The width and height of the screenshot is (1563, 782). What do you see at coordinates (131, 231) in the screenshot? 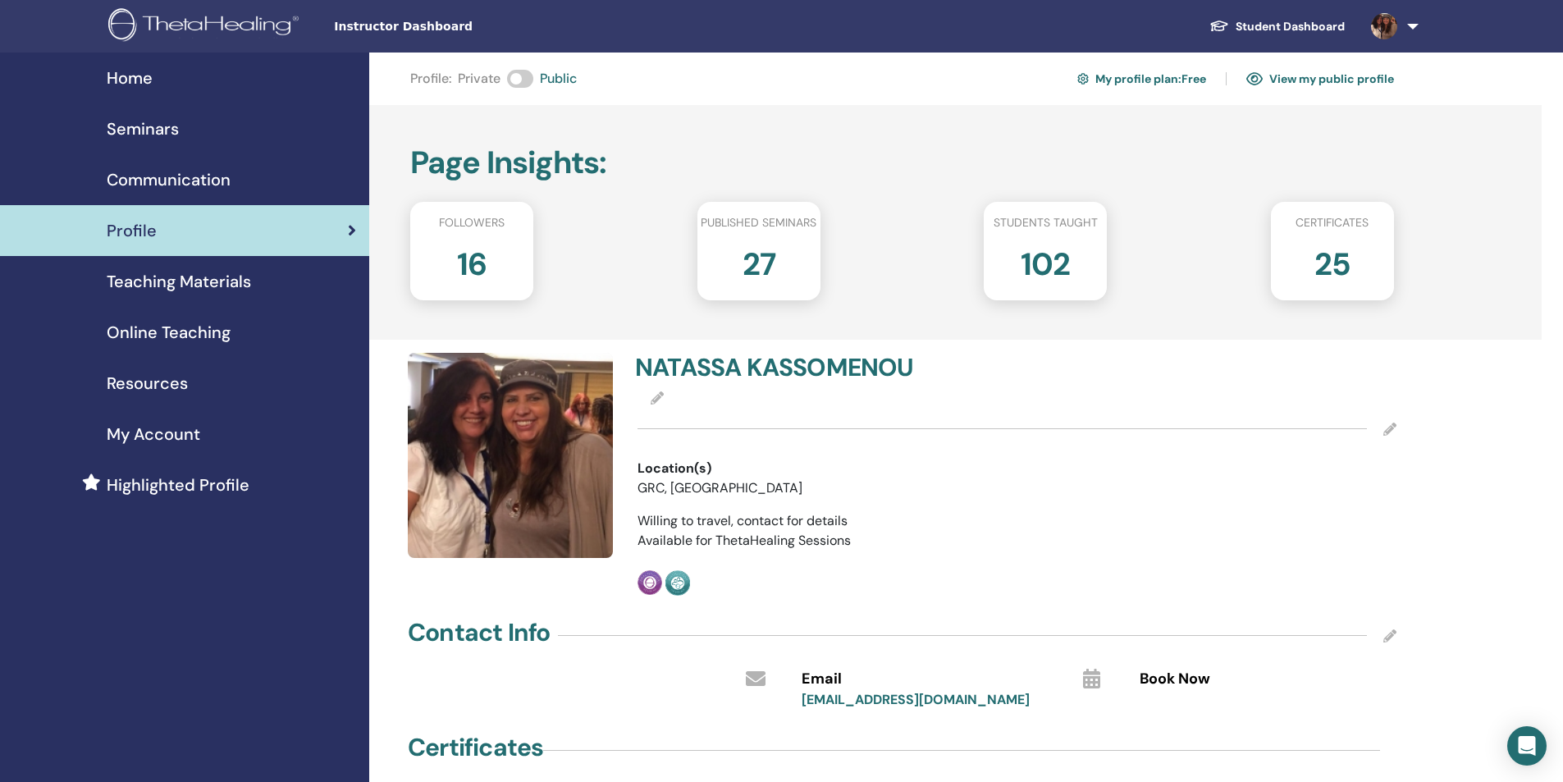
I see `span: Profile` at bounding box center [131, 231].